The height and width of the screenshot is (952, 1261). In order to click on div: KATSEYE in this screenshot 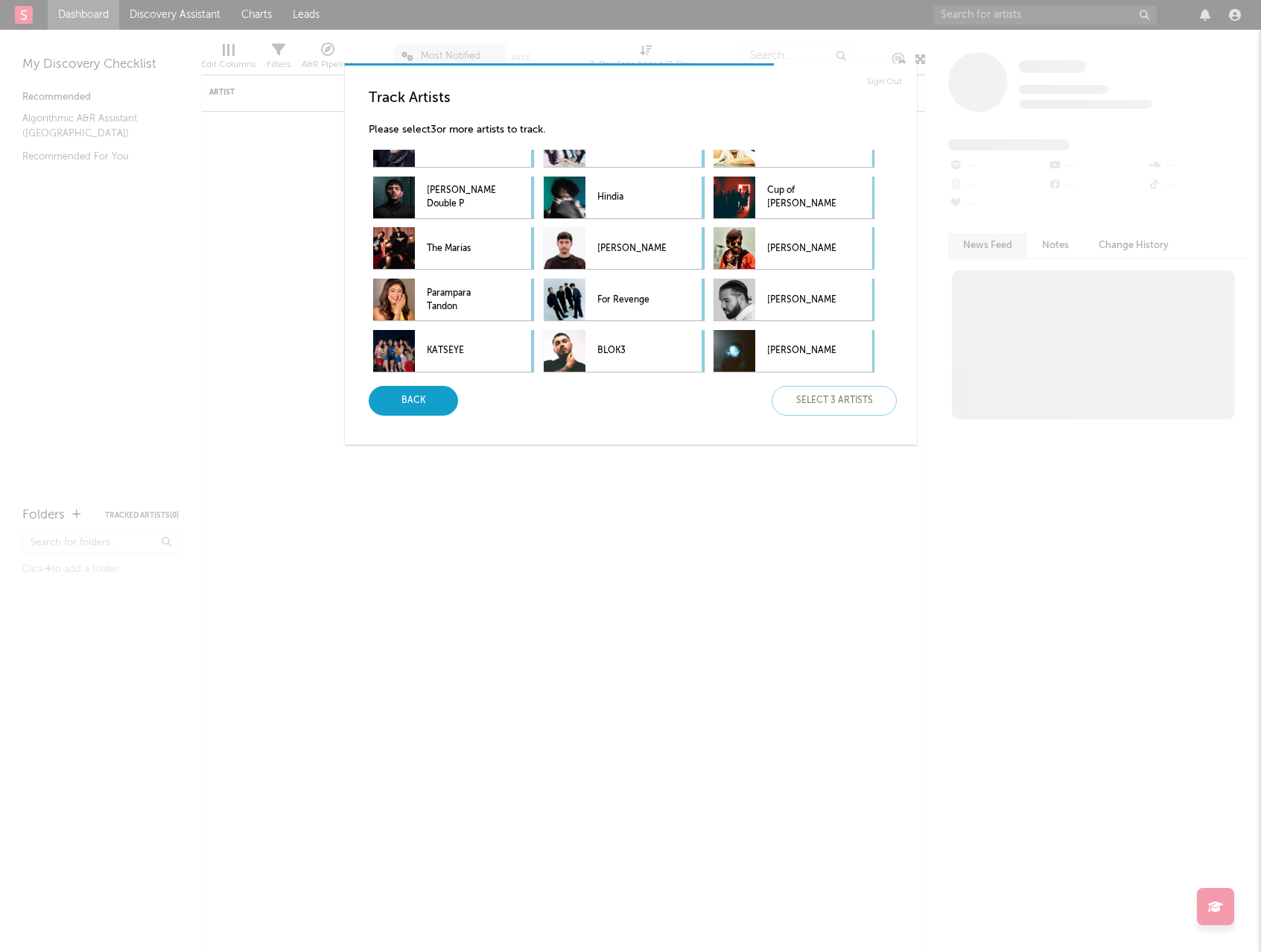, I will do `click(453, 351)`.